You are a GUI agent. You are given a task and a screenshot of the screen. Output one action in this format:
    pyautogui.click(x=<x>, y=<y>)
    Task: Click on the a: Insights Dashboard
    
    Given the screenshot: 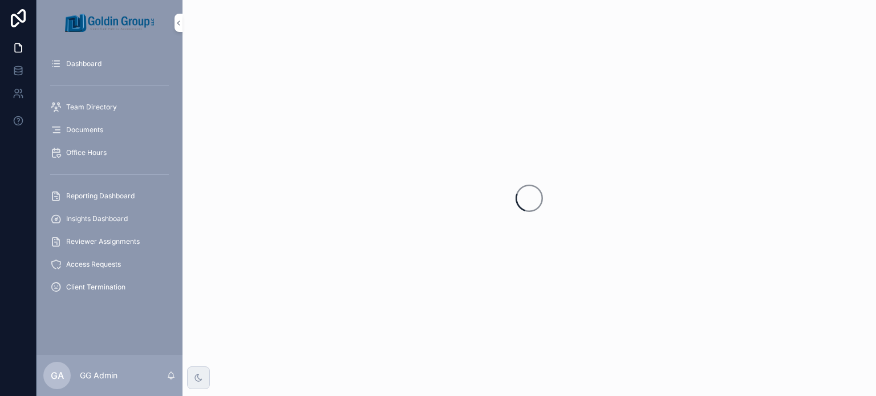 What is the action you would take?
    pyautogui.click(x=110, y=219)
    